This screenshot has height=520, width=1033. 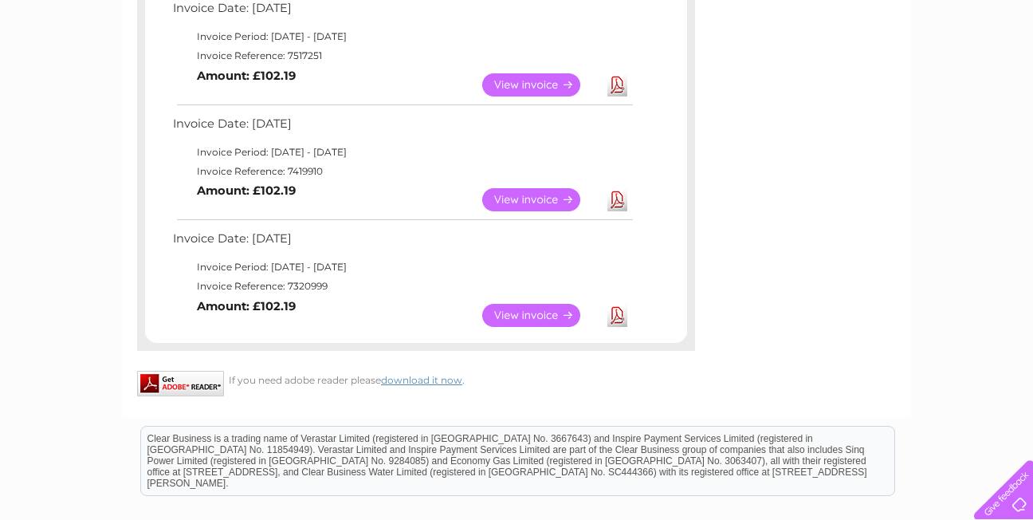 I want to click on a: Energy, so click(x=810, y=73).